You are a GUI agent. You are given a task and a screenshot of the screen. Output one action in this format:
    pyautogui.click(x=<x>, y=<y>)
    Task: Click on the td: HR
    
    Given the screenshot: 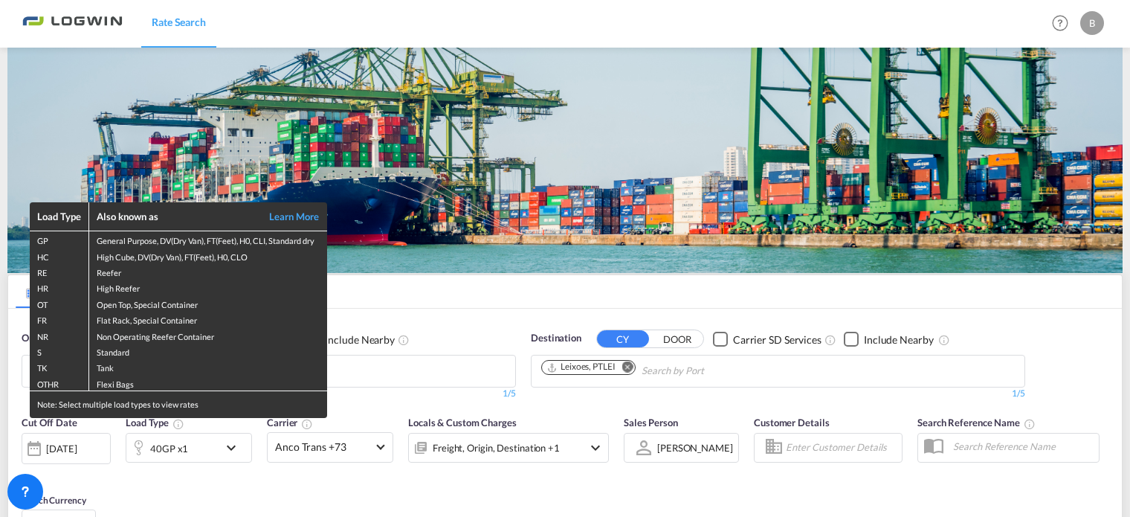 What is the action you would take?
    pyautogui.click(x=59, y=286)
    